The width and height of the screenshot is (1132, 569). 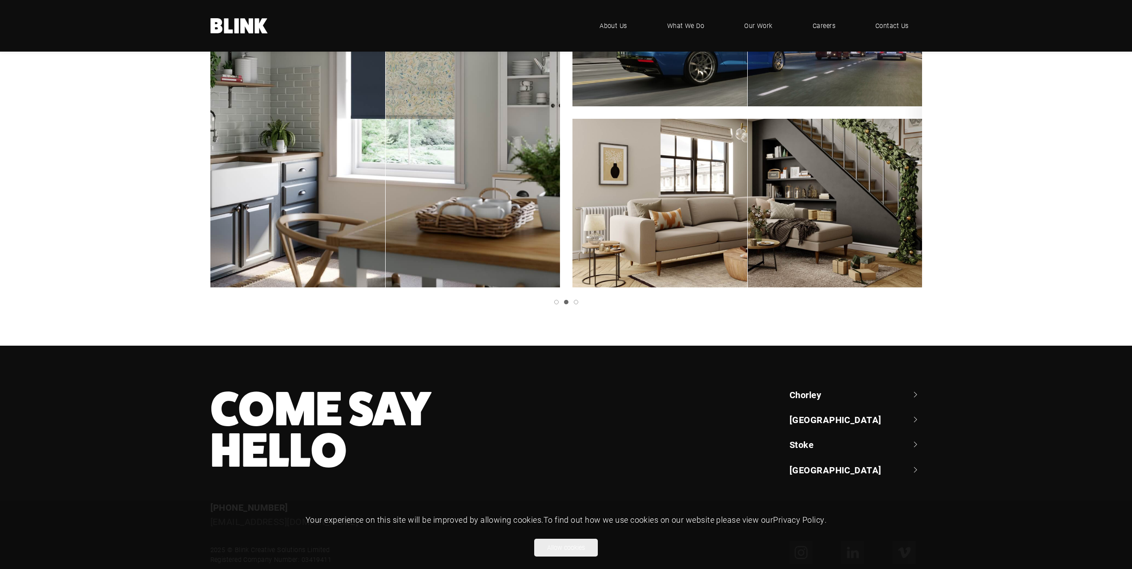 What do you see at coordinates (856, 394) in the screenshot?
I see `a: Chorley` at bounding box center [856, 394].